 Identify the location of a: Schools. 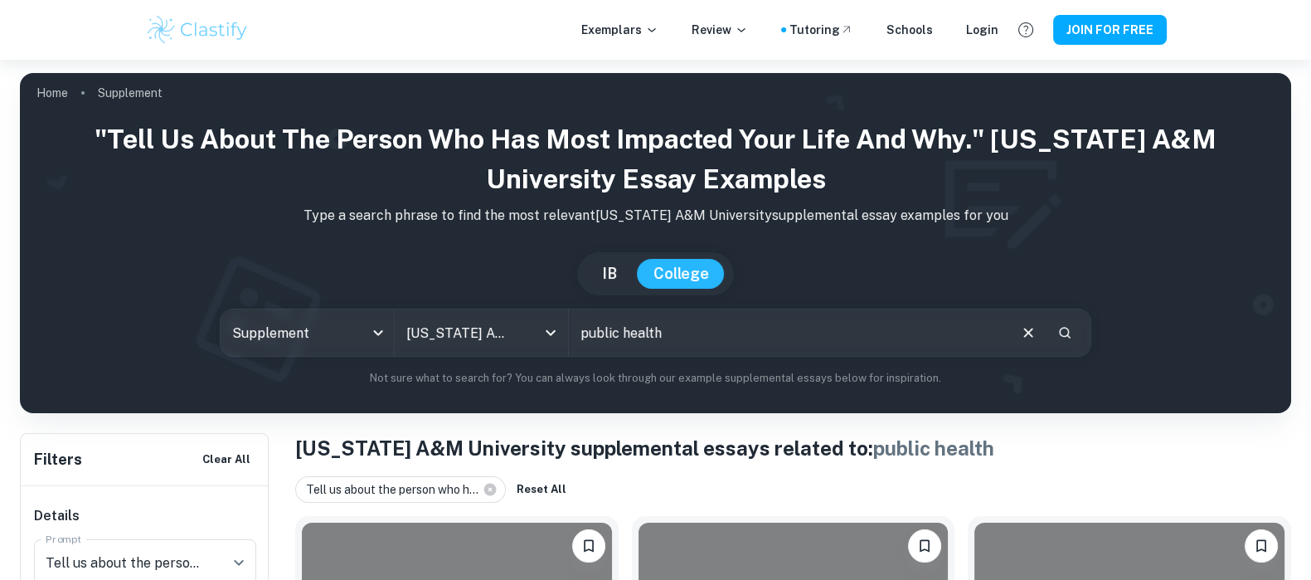
(910, 30).